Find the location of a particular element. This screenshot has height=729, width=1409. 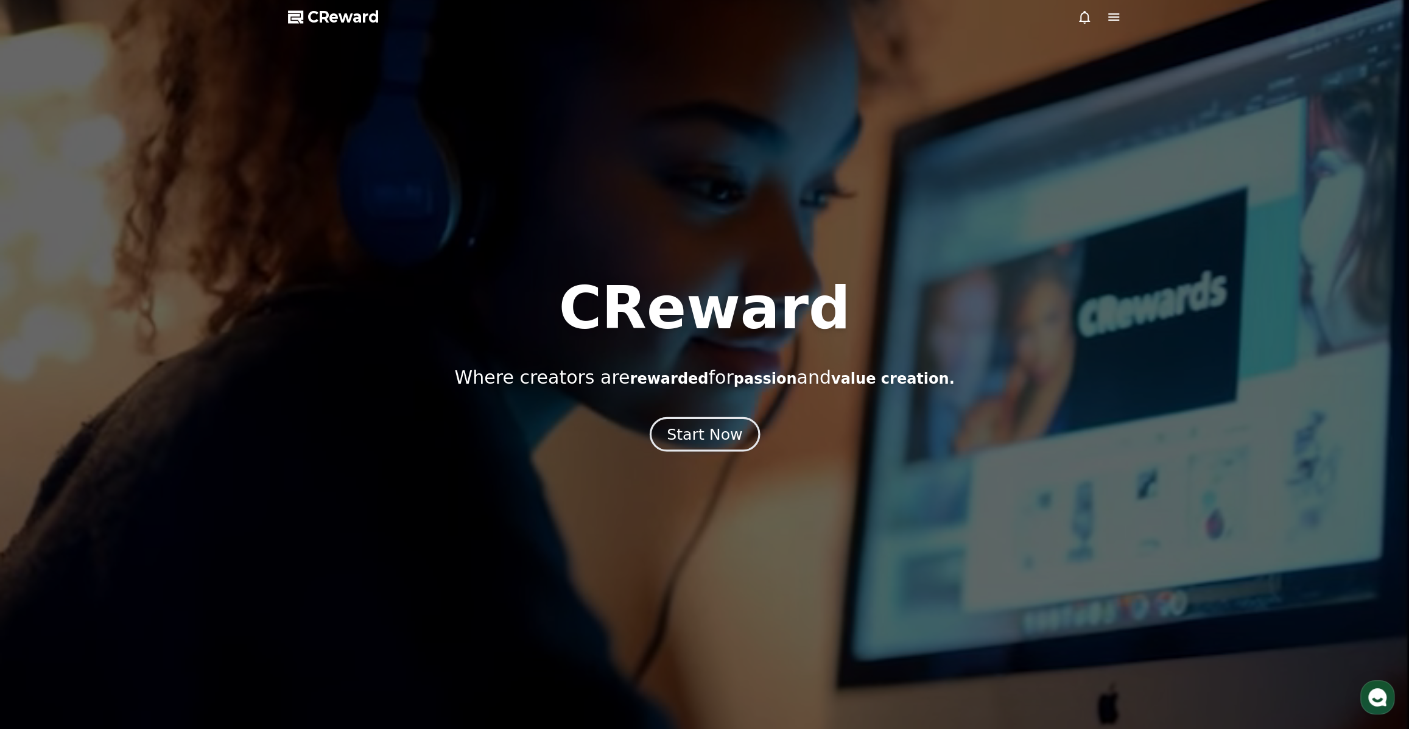

span: Messages is located at coordinates (119, 410).